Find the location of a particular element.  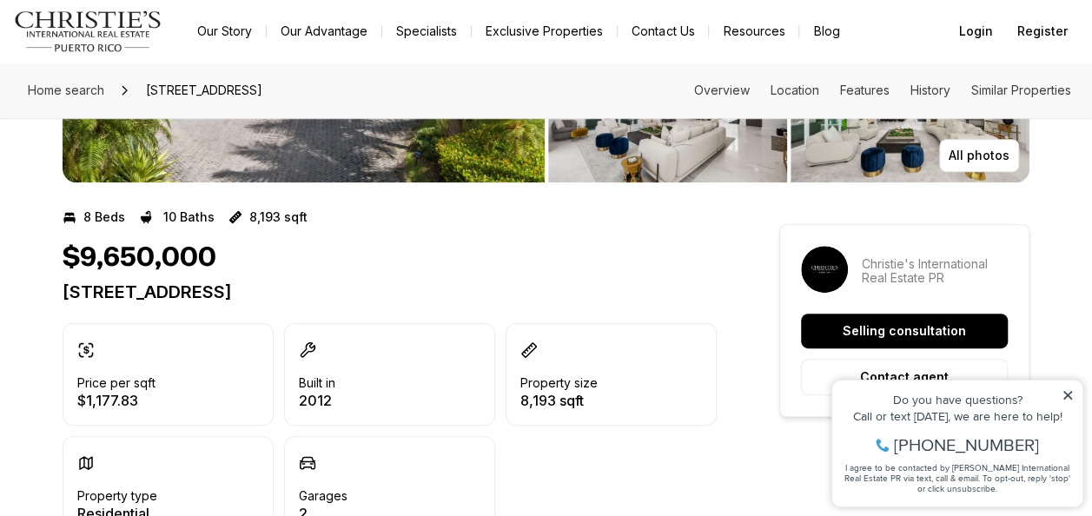

p: Price per sqft is located at coordinates (116, 383).